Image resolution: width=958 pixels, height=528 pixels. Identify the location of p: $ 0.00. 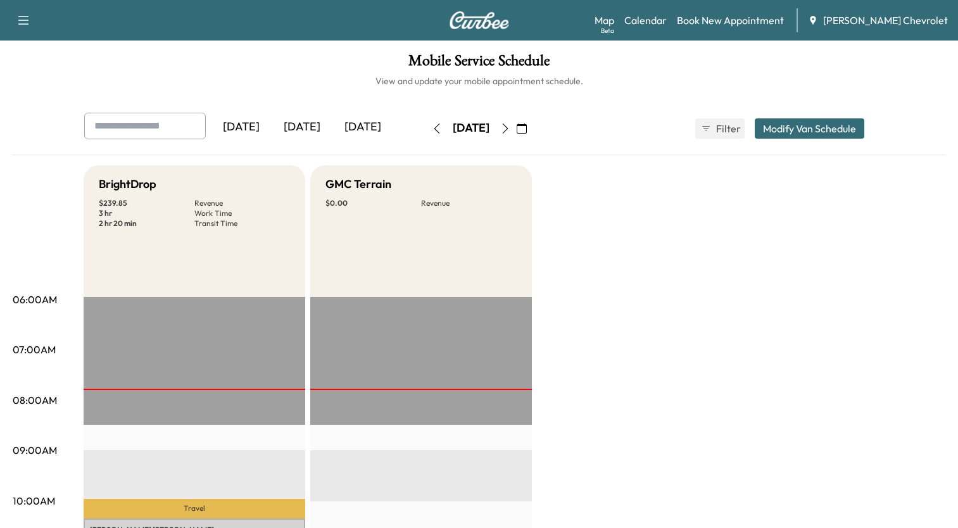
(373, 203).